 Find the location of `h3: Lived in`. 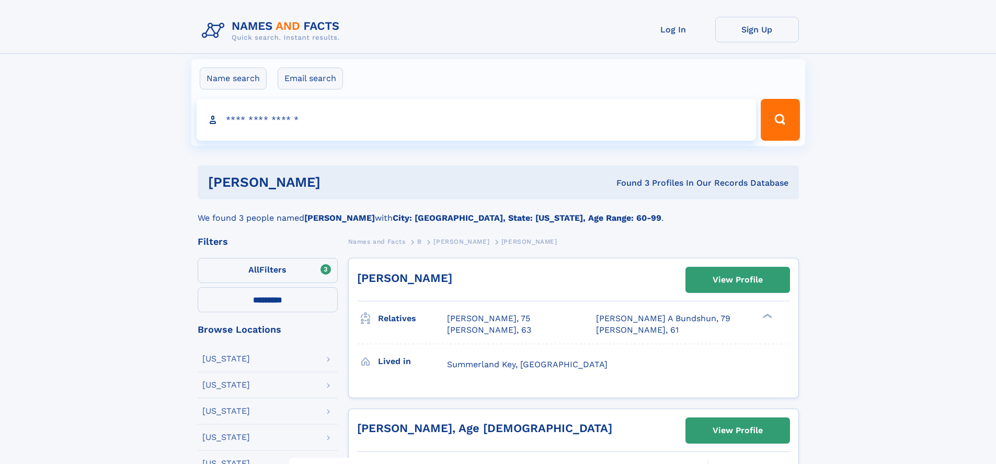

h3: Lived in is located at coordinates (412, 361).